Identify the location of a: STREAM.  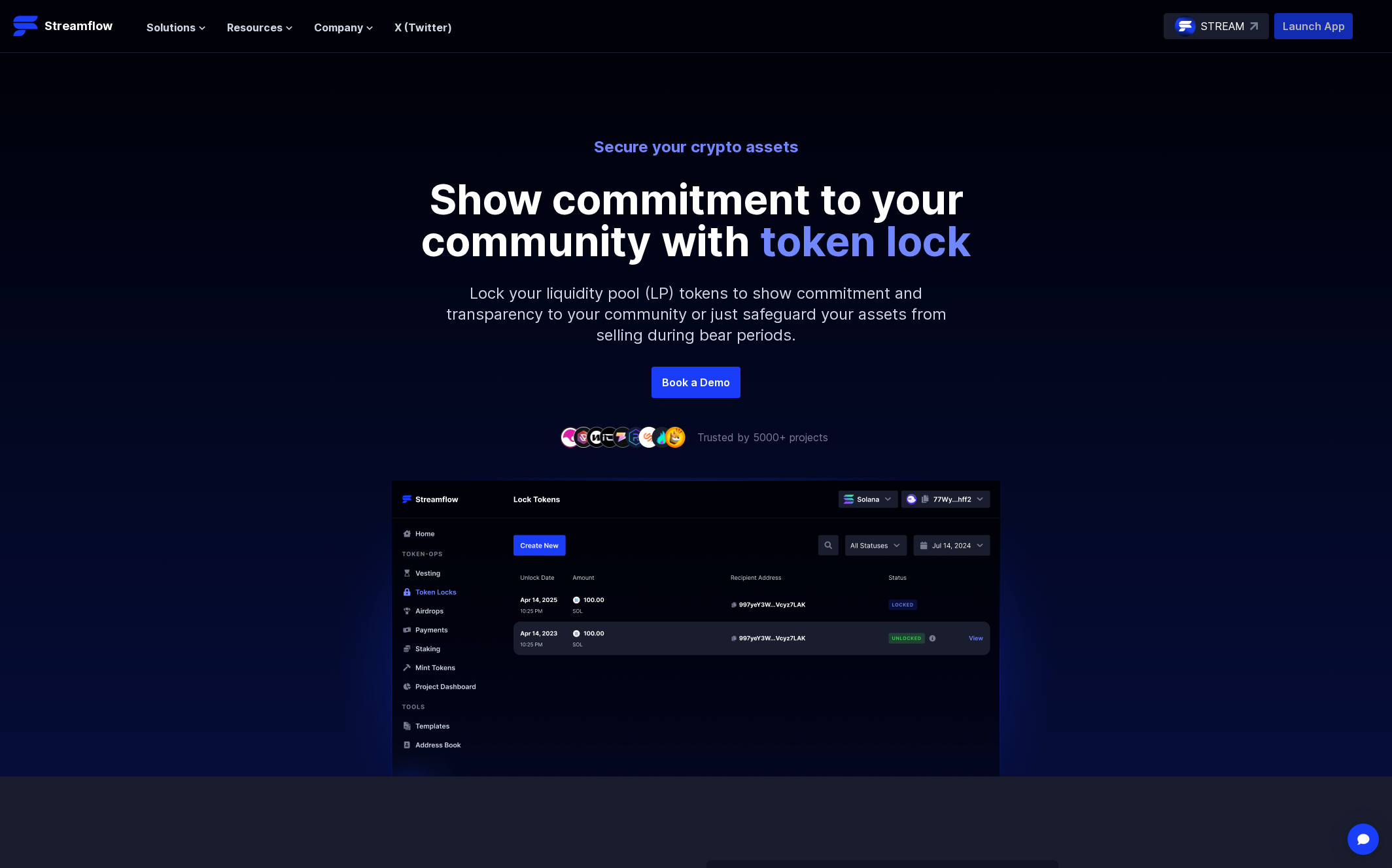
(1216, 26).